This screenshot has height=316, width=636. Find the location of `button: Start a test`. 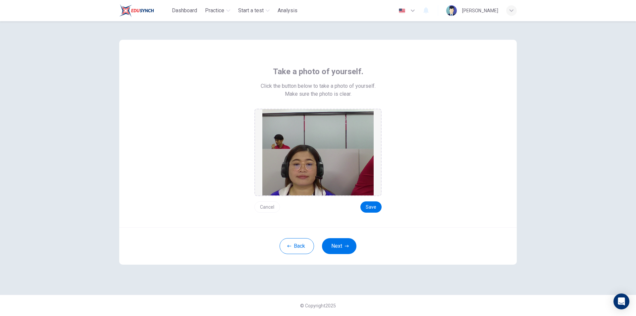

button: Start a test is located at coordinates (254, 11).